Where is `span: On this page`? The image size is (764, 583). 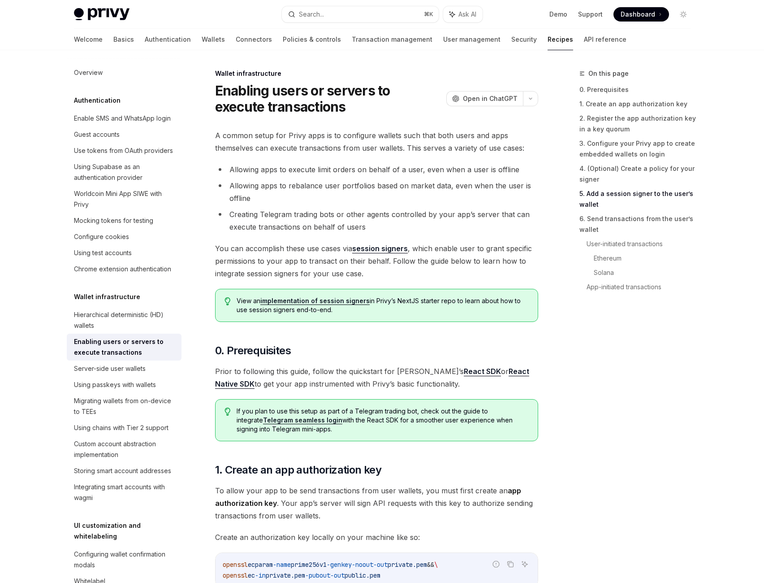 span: On this page is located at coordinates (609, 74).